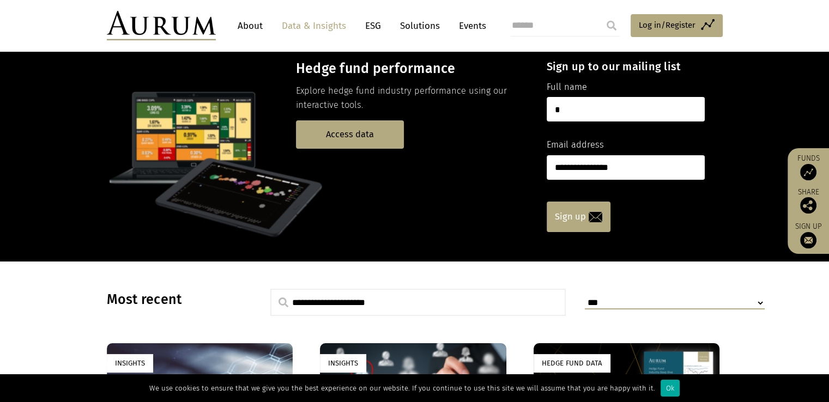 This screenshot has height=402, width=829. I want to click on p: Explore hedge fund industry performance using our interactive tools., so click(411, 98).